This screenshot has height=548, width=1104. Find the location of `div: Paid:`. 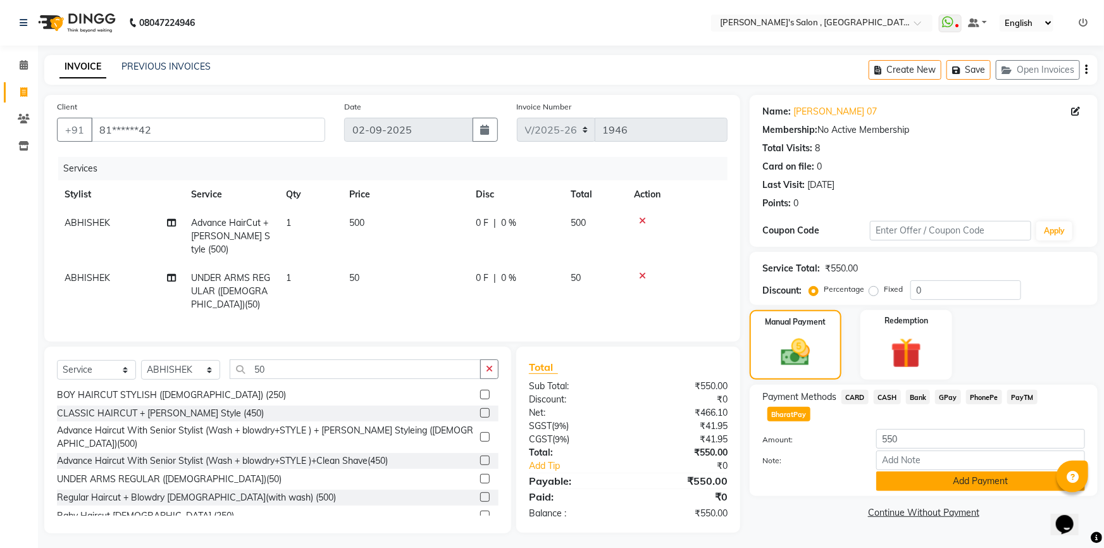

div: Paid: is located at coordinates (574, 497).